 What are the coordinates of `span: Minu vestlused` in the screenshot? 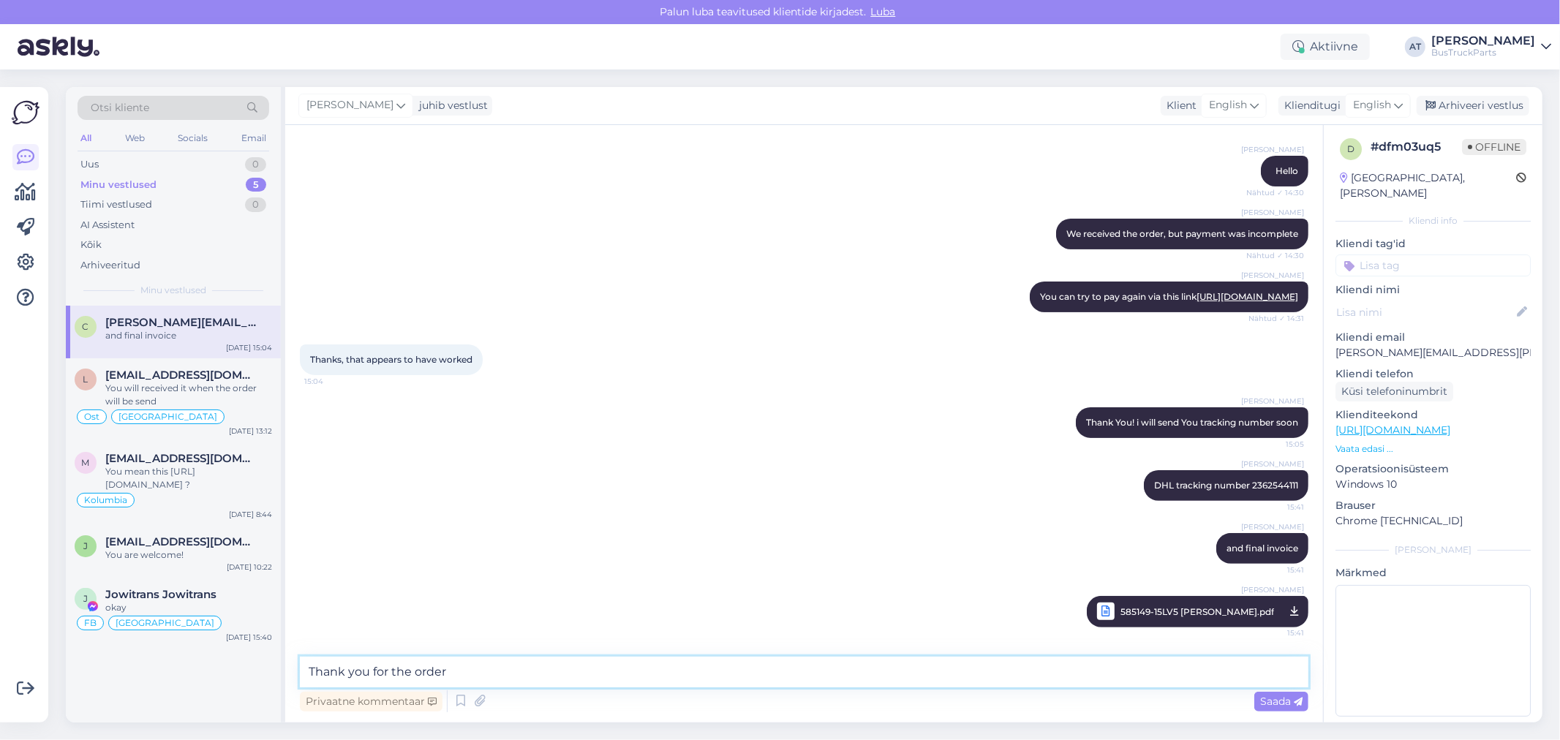 It's located at (173, 290).